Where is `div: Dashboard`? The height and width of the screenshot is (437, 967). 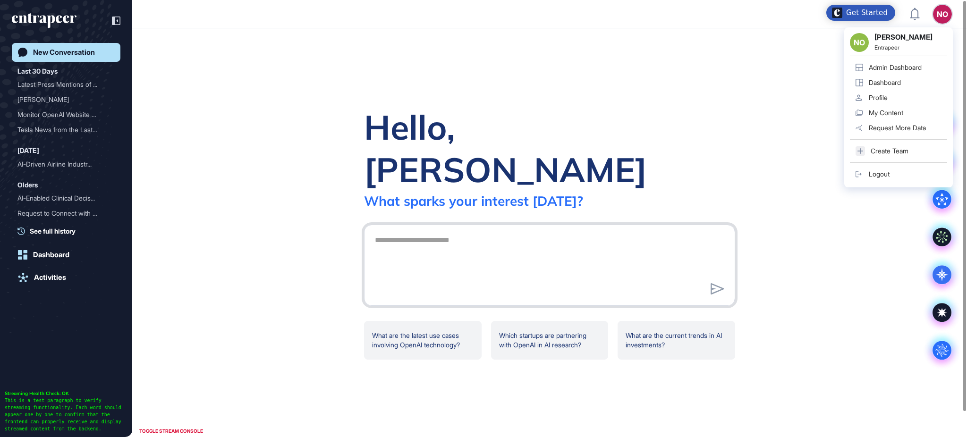
div: Dashboard is located at coordinates (51, 255).